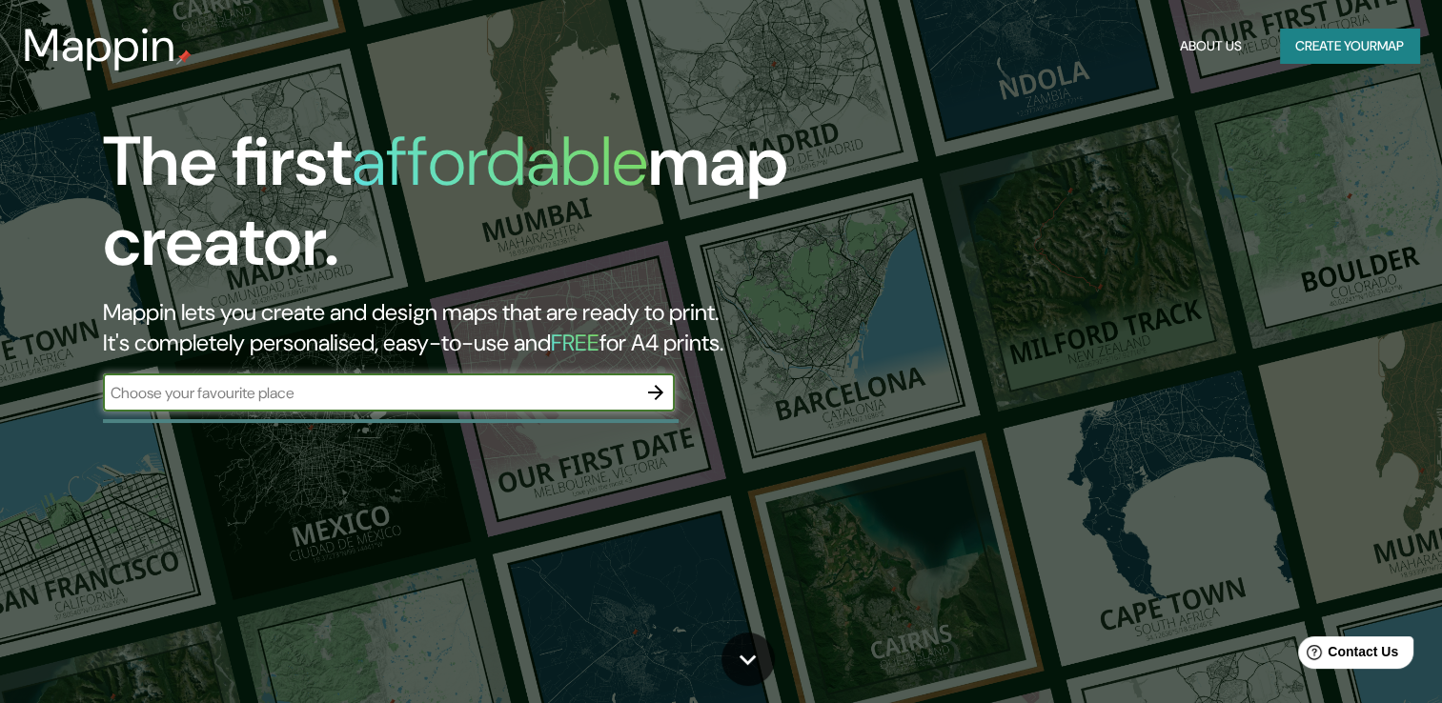 This screenshot has height=703, width=1442. What do you see at coordinates (575, 342) in the screenshot?
I see `h5: FREE` at bounding box center [575, 342].